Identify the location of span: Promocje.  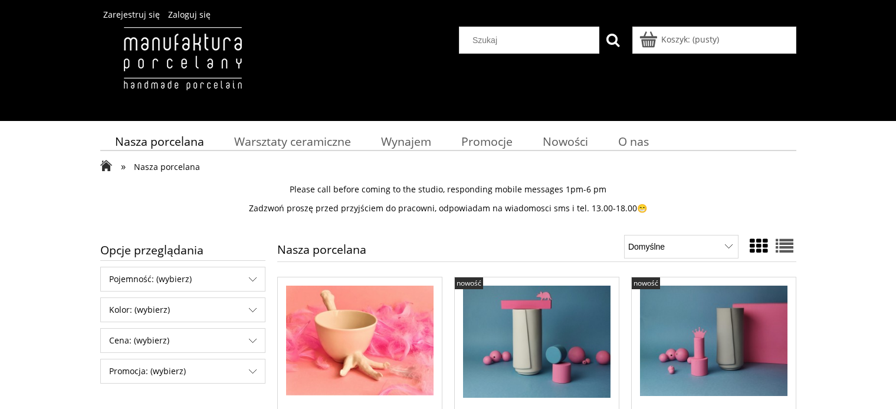
(487, 141).